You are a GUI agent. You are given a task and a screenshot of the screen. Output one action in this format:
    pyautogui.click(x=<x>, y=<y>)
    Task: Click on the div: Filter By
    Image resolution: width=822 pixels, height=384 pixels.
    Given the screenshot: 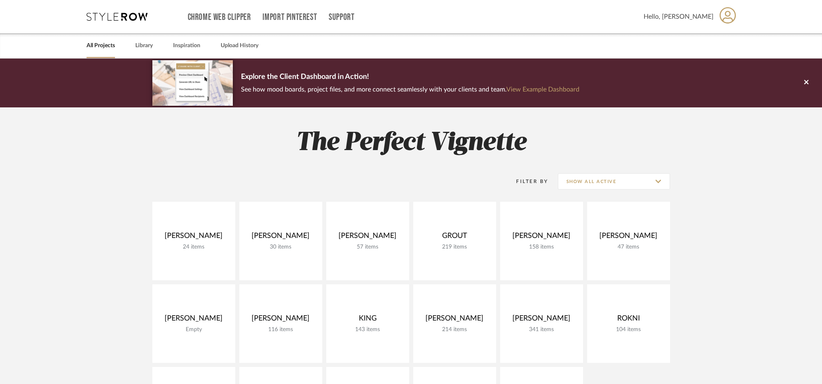 What is the action you would take?
    pyautogui.click(x=527, y=181)
    